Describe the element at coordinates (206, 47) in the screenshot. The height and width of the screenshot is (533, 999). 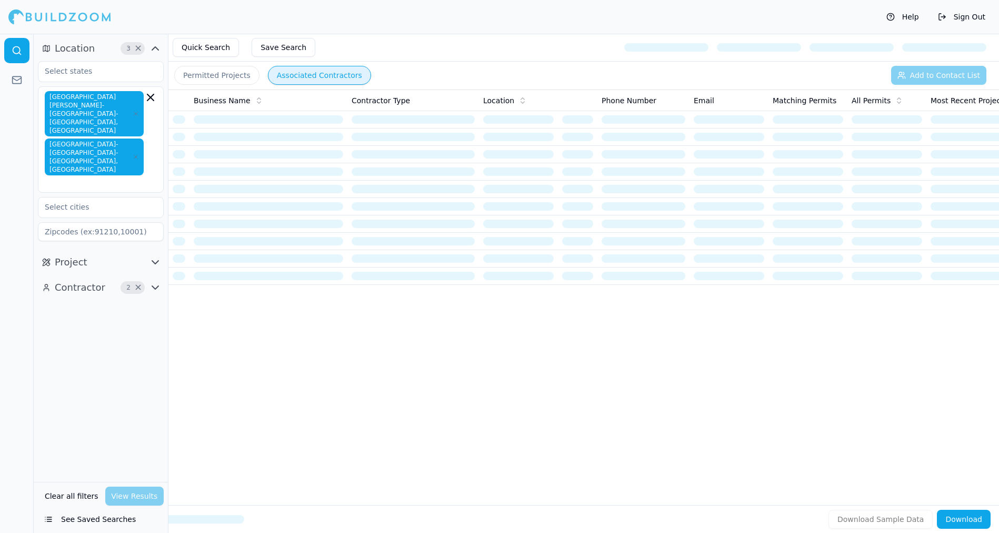
I see `button: Quick Search` at that location.